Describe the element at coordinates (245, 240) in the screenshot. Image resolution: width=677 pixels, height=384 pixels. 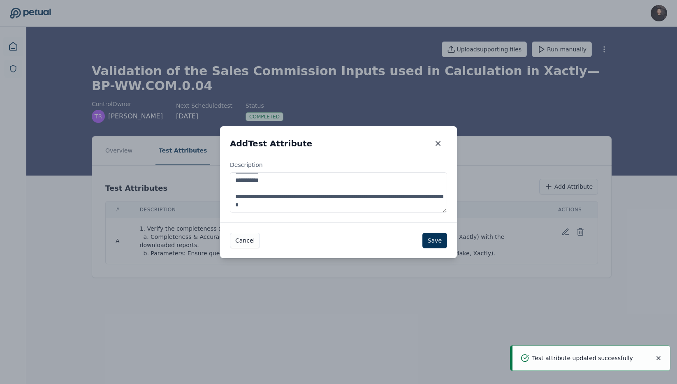
I see `button: Cancel` at that location.